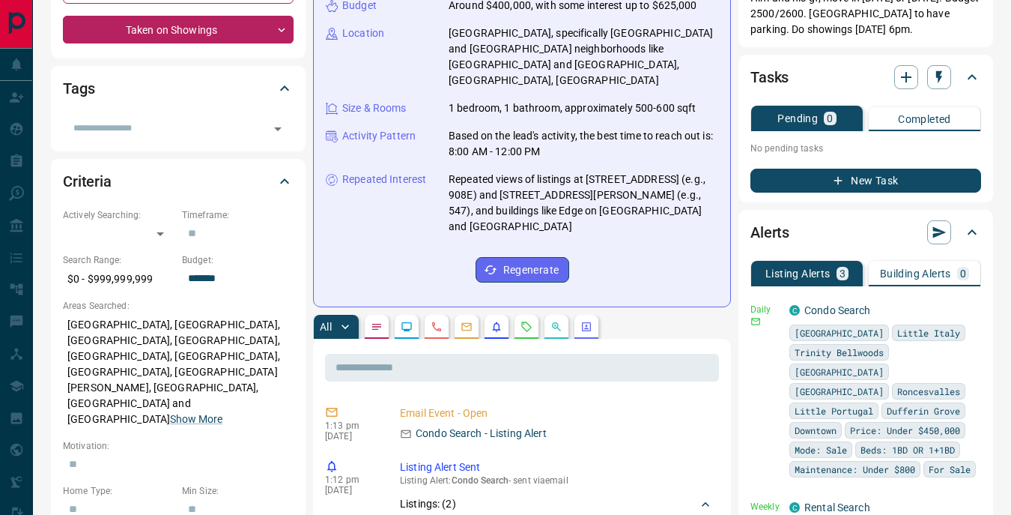 This screenshot has width=1011, height=515. What do you see at coordinates (821, 449) in the screenshot?
I see `span: Mode: Sale` at bounding box center [821, 449].